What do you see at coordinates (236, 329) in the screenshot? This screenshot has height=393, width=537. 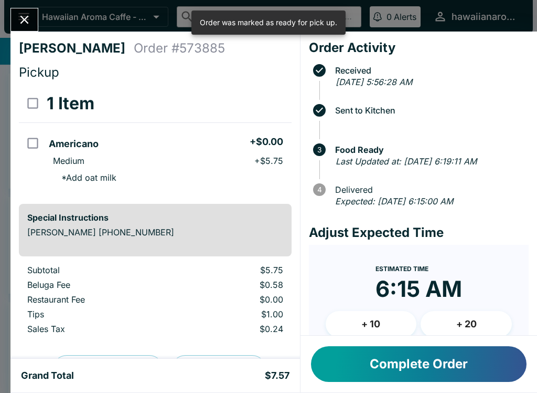 I see `p: $0.24` at bounding box center [236, 329].